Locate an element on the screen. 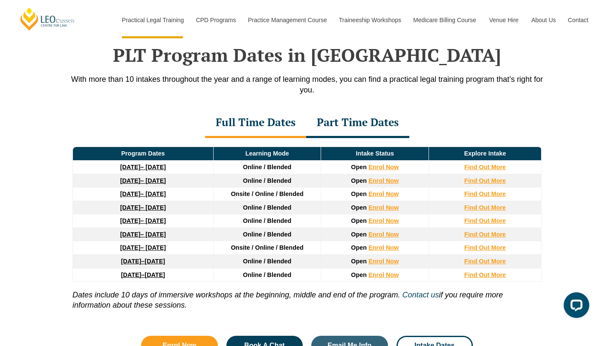  td: Learning Mode is located at coordinates (267, 154).